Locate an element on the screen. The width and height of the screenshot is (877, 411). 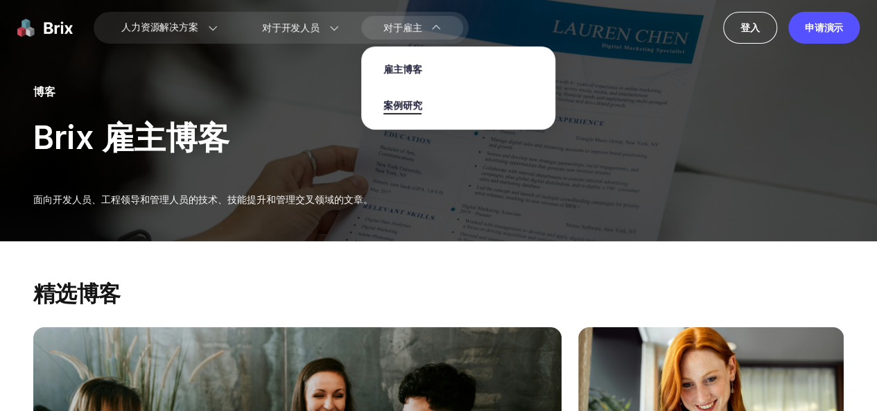
font: Brix 雇主博客 is located at coordinates (131, 137).